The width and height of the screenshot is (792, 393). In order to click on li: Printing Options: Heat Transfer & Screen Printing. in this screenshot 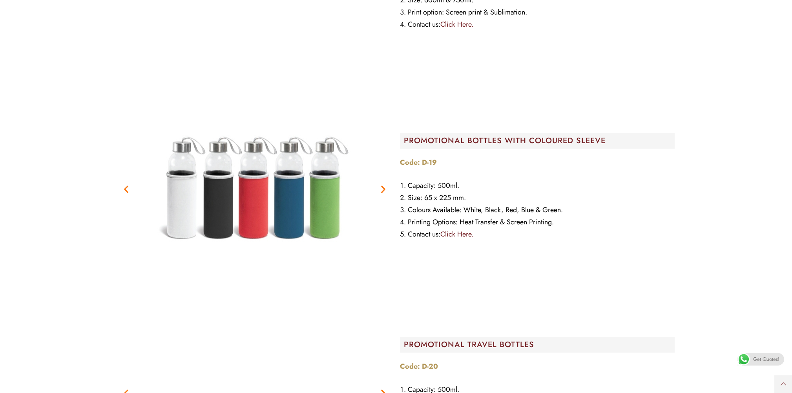, I will do `click(537, 222)`.